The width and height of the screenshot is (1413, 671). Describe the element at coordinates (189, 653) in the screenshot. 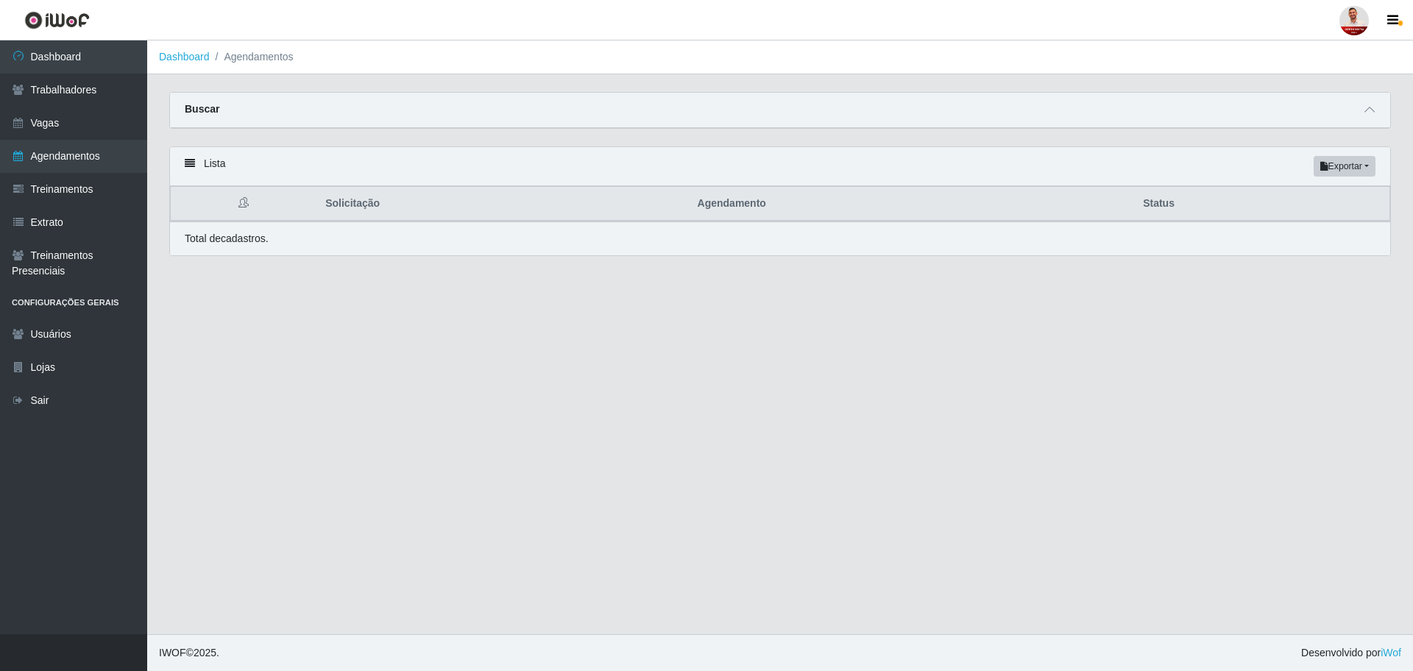

I see `span: © 2025 .` at that location.